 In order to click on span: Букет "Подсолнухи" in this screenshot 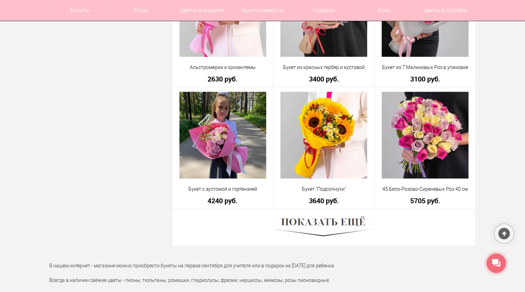, I will do `click(324, 189)`.